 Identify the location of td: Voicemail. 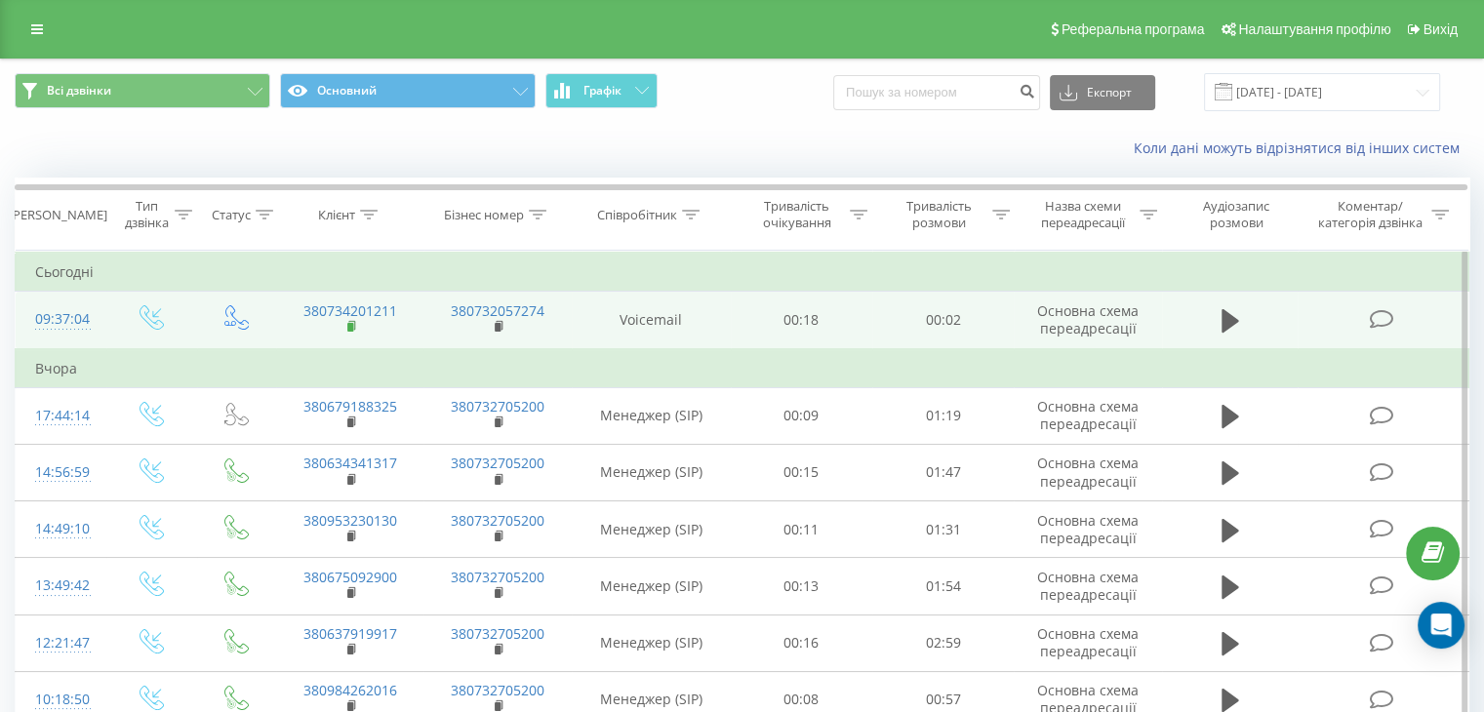
(651, 320).